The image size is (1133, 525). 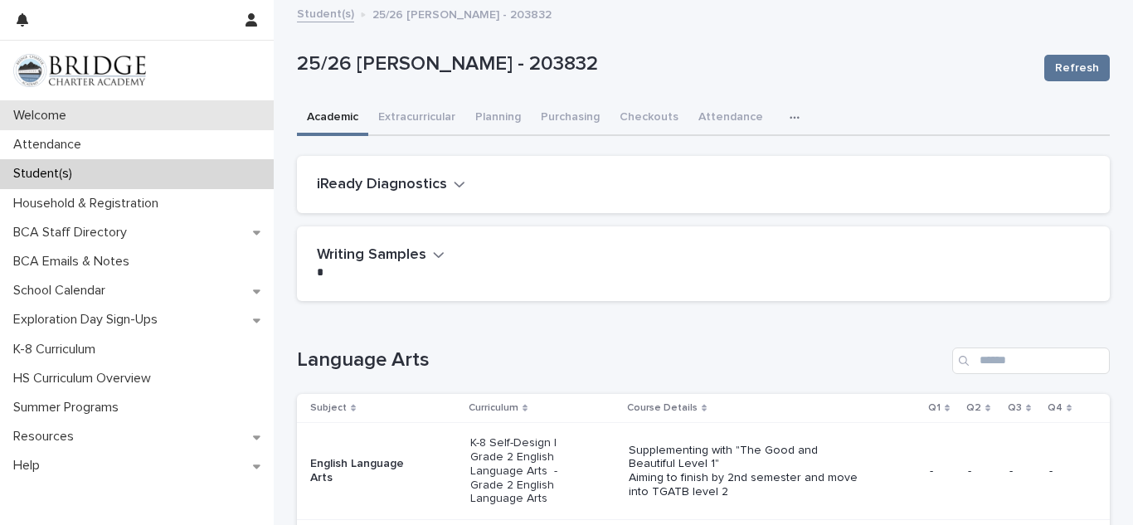 I want to click on p: Q2, so click(x=973, y=408).